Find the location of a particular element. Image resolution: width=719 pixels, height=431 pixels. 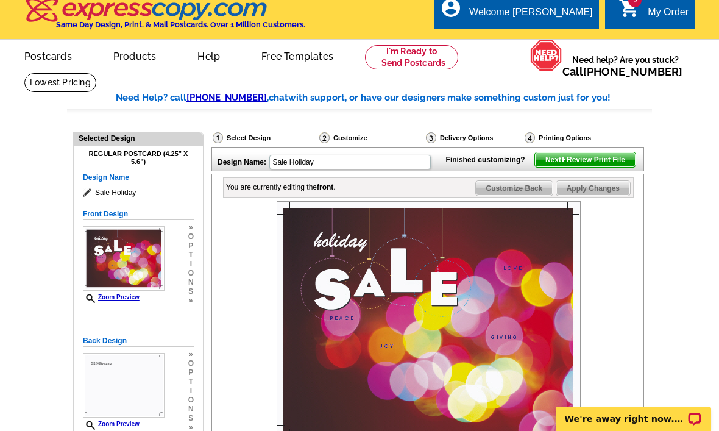

span: Next Review Print File is located at coordinates (585, 160).